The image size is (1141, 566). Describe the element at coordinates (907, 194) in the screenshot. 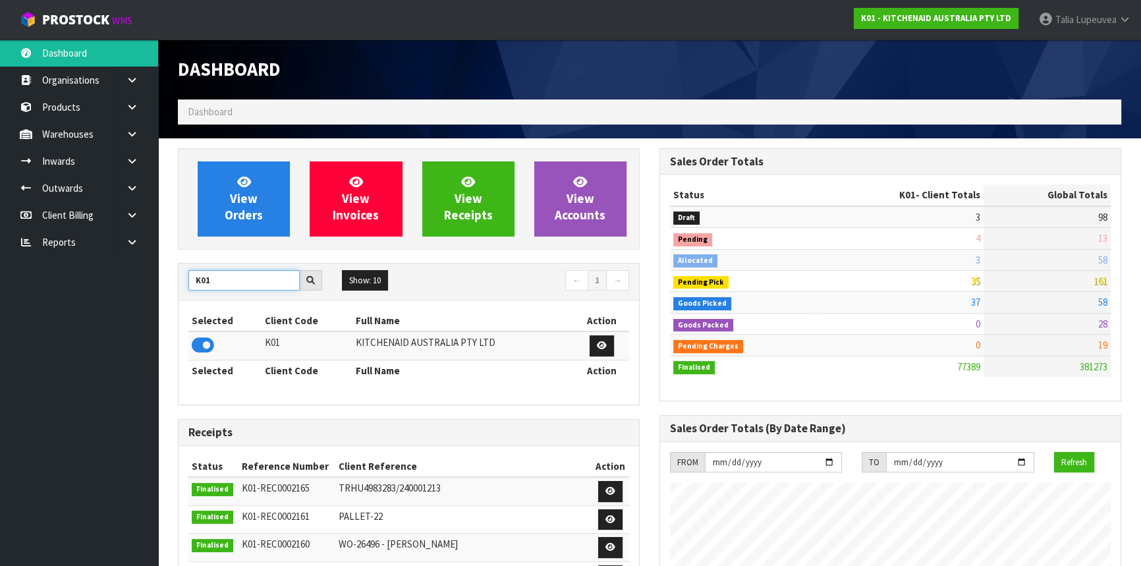

I see `span: K01` at that location.